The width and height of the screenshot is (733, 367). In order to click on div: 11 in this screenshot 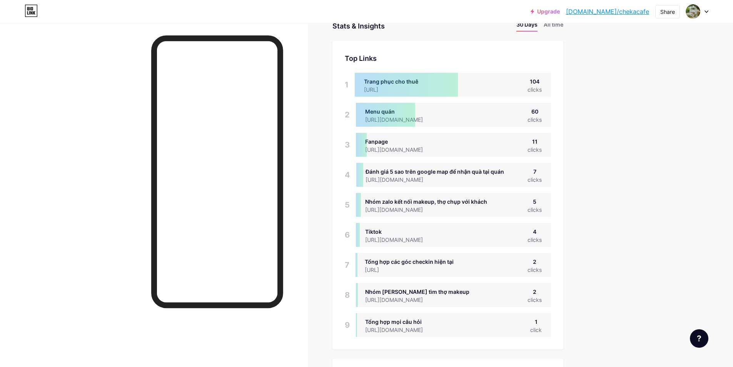, I will do `click(535, 141)`.